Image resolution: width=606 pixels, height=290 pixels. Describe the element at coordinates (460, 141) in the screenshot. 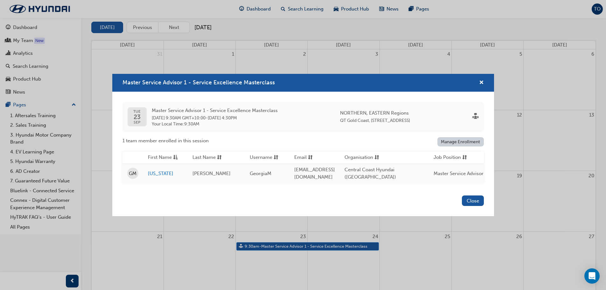

I see `a: Manage Enrollment` at that location.